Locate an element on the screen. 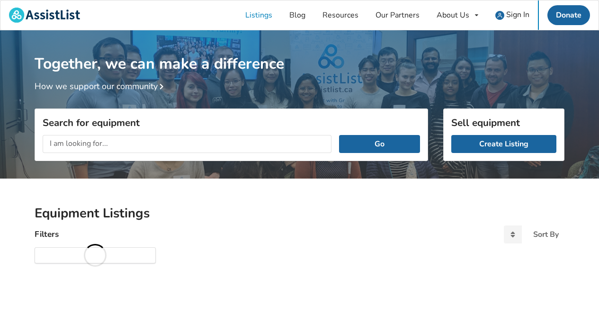 This screenshot has width=599, height=315. h2: Equipment Listings is located at coordinates (299, 213).